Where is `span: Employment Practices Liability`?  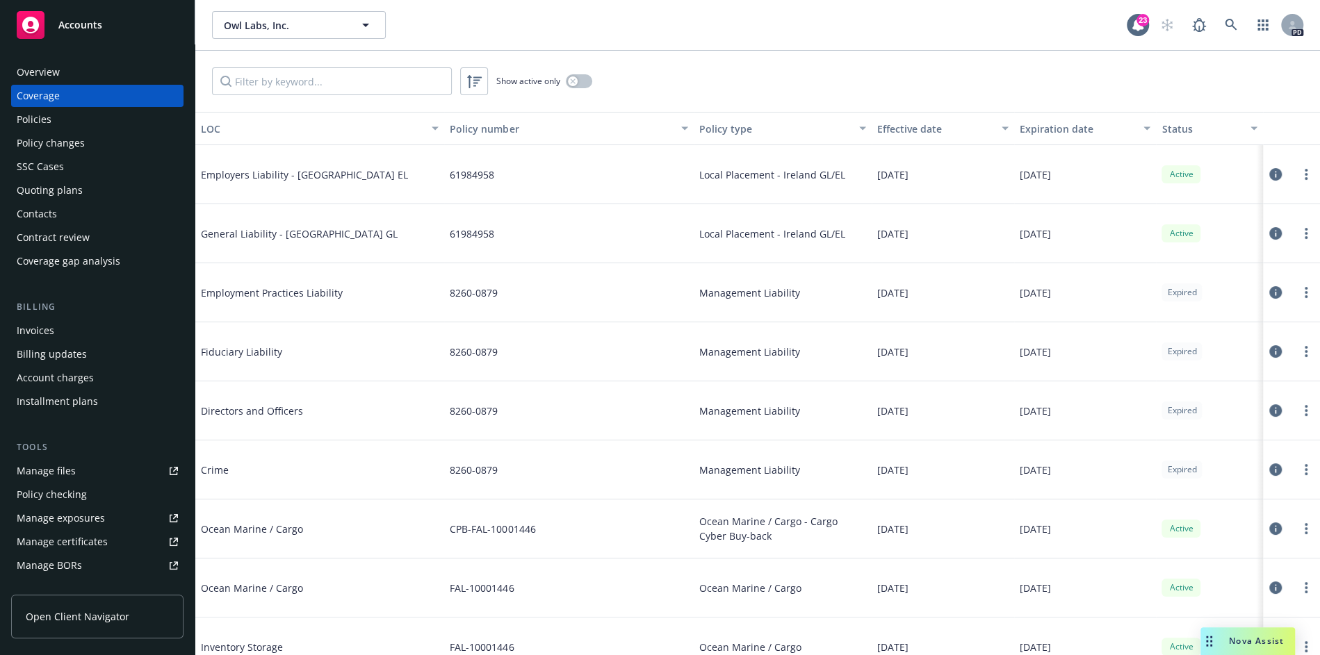
span: Employment Practices Liability is located at coordinates (305, 293).